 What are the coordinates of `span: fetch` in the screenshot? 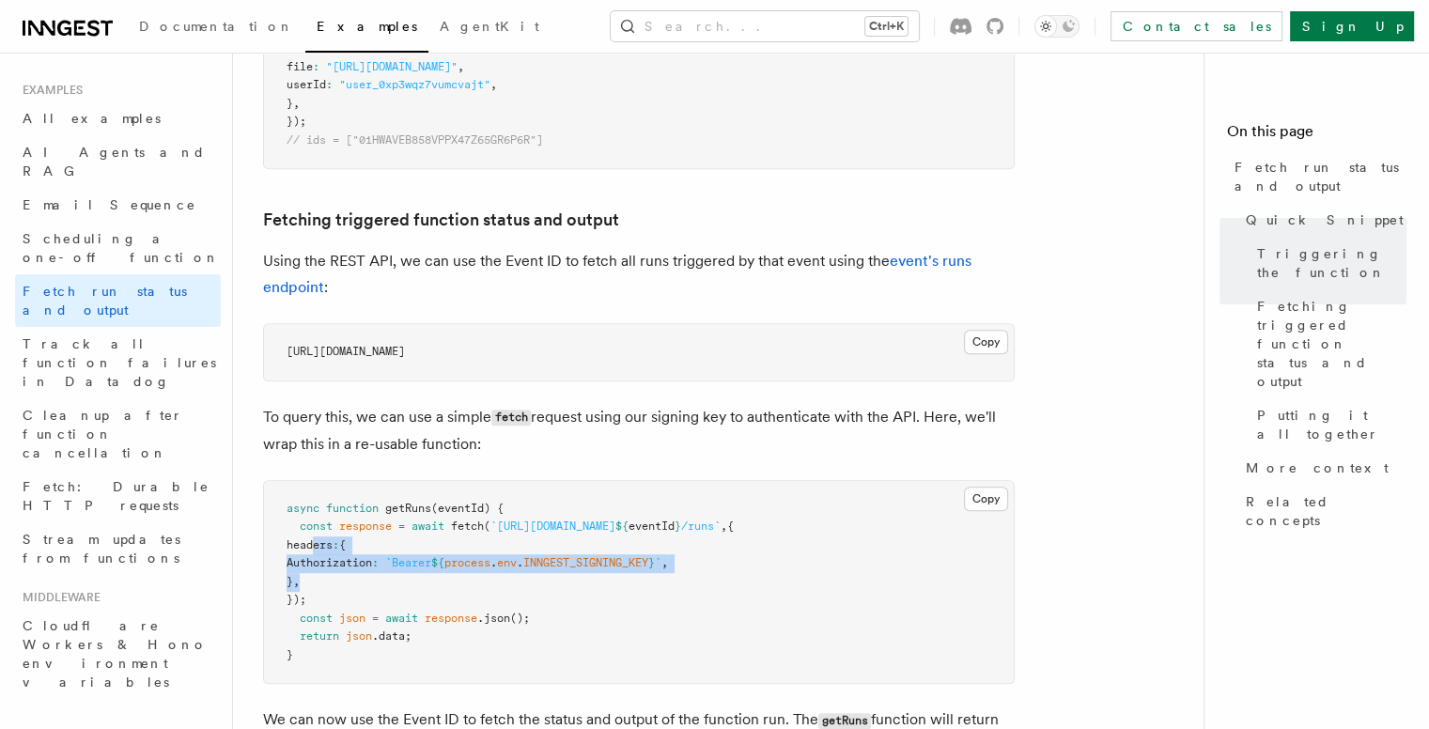 It's located at (467, 526).